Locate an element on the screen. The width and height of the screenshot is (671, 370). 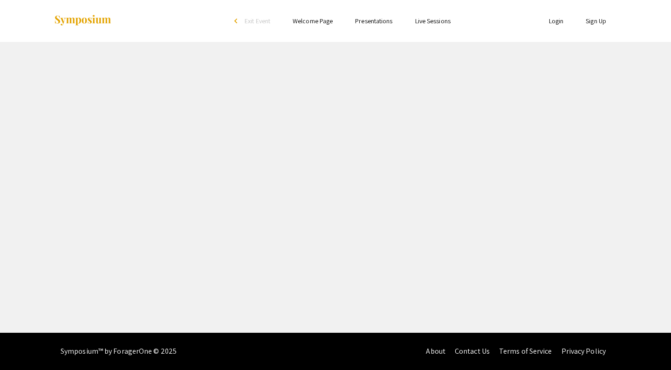
a: Welcome Page is located at coordinates (313, 21).